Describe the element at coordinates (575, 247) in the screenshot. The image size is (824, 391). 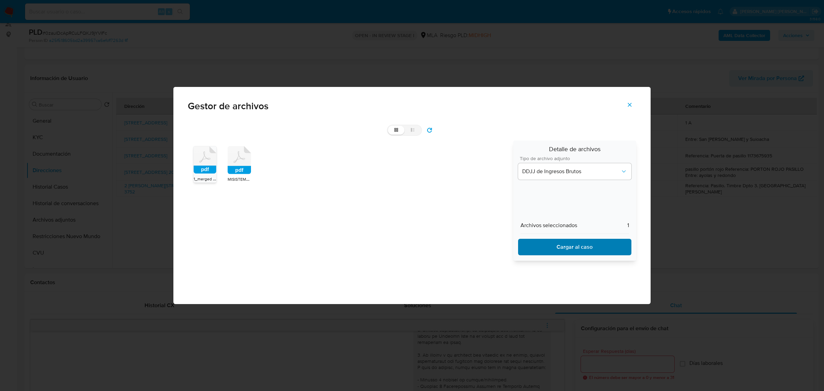
I see `span: Cargar al caso` at that location.